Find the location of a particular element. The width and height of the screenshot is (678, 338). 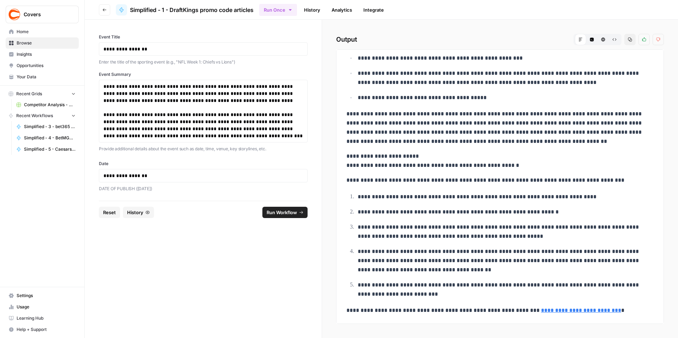

img: Covers Logo is located at coordinates (14, 14).